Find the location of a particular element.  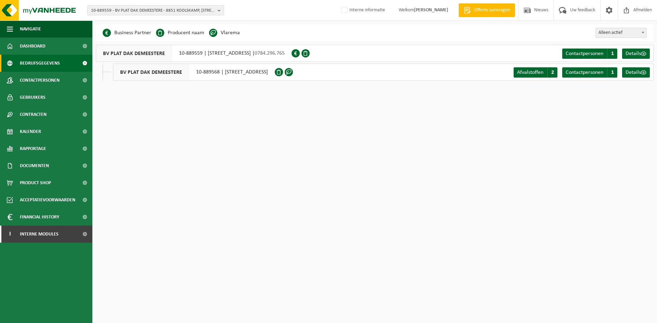

span: Dashboard is located at coordinates (33, 46).